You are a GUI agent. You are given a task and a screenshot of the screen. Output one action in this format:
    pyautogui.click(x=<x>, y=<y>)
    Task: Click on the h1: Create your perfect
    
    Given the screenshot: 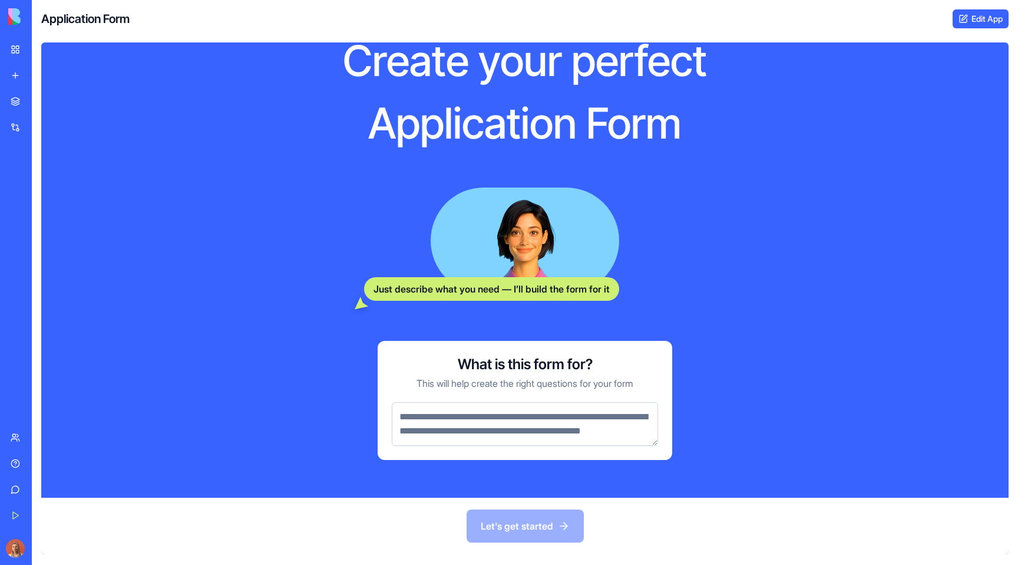 What is the action you would take?
    pyautogui.click(x=525, y=61)
    